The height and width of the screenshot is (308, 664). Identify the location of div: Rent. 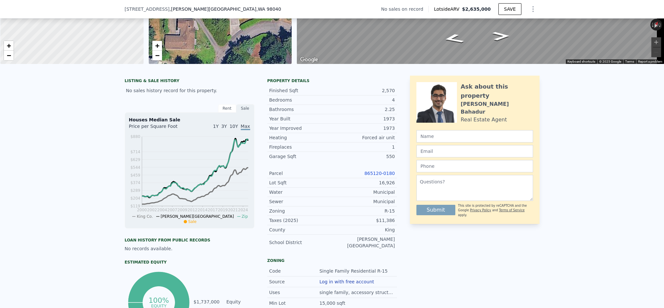
(227, 108).